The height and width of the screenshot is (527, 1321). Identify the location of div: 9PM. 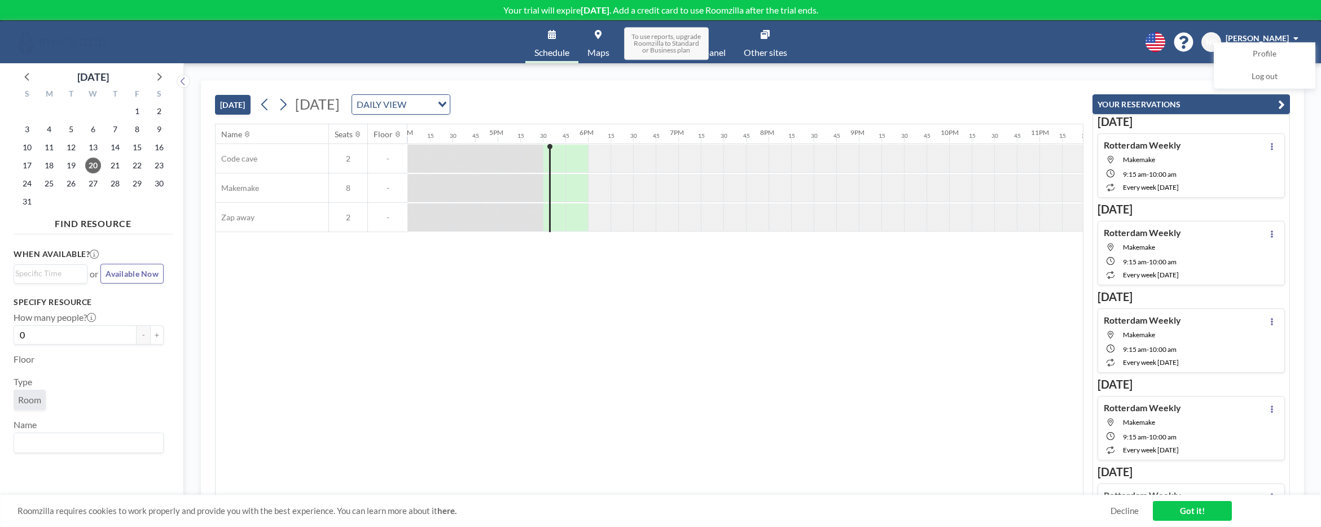
(857, 132).